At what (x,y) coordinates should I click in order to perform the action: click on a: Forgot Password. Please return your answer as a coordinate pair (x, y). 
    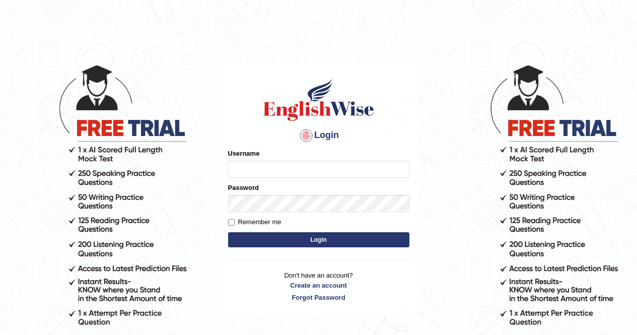
    Looking at the image, I should click on (319, 297).